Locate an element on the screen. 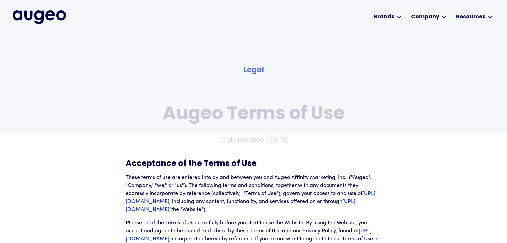 The height and width of the screenshot is (243, 507). div: Legal is located at coordinates (253, 70).